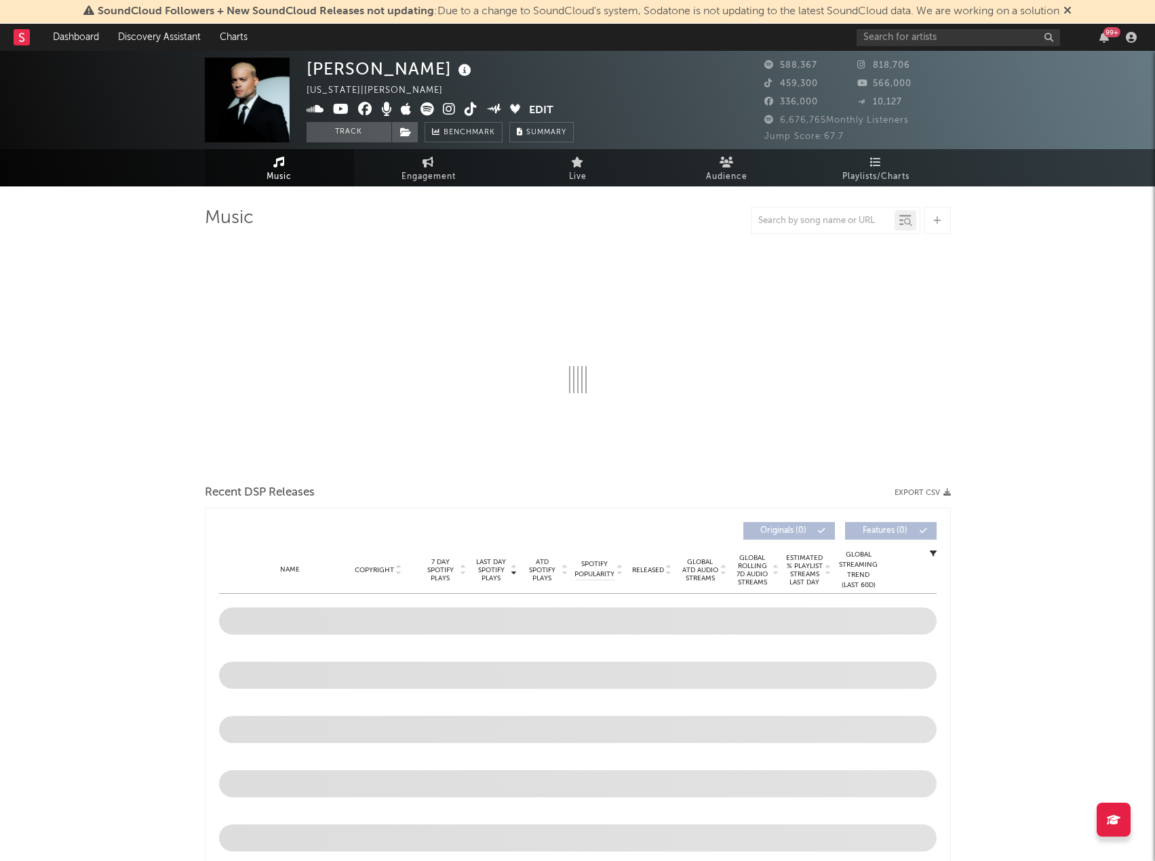  Describe the element at coordinates (791, 65) in the screenshot. I see `span: 588,367` at that location.